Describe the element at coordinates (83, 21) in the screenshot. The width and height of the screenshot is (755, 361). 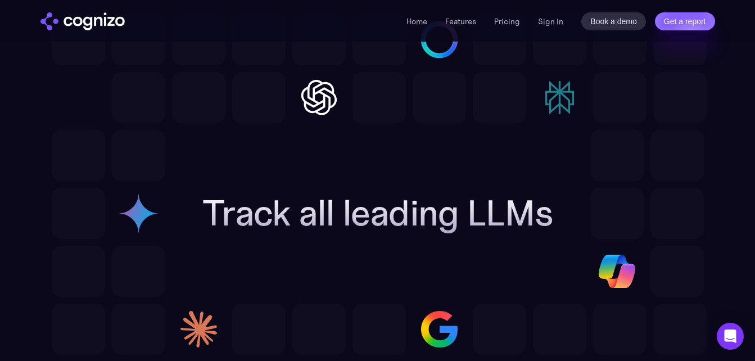
I see `a: home` at that location.